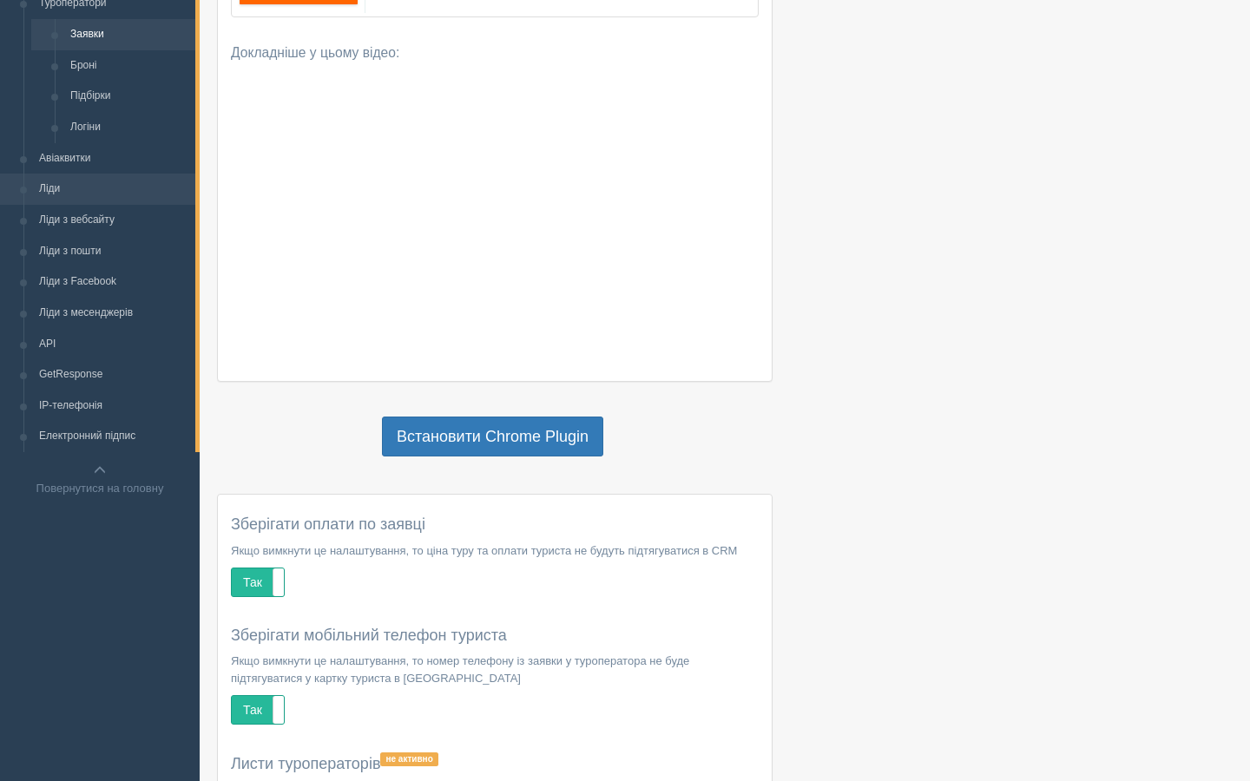  I want to click on a: Ліди з пошти, so click(113, 252).